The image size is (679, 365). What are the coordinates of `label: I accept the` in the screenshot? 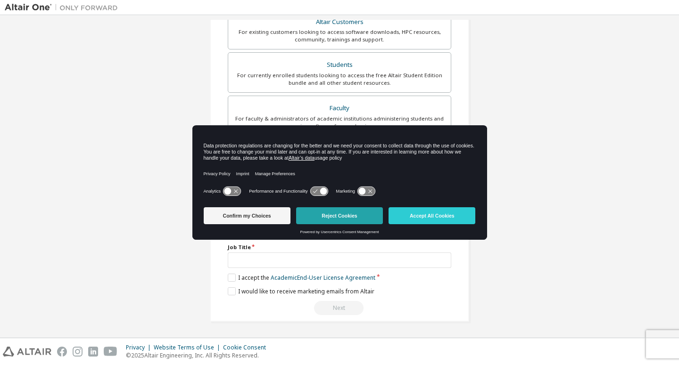 It's located at (301, 278).